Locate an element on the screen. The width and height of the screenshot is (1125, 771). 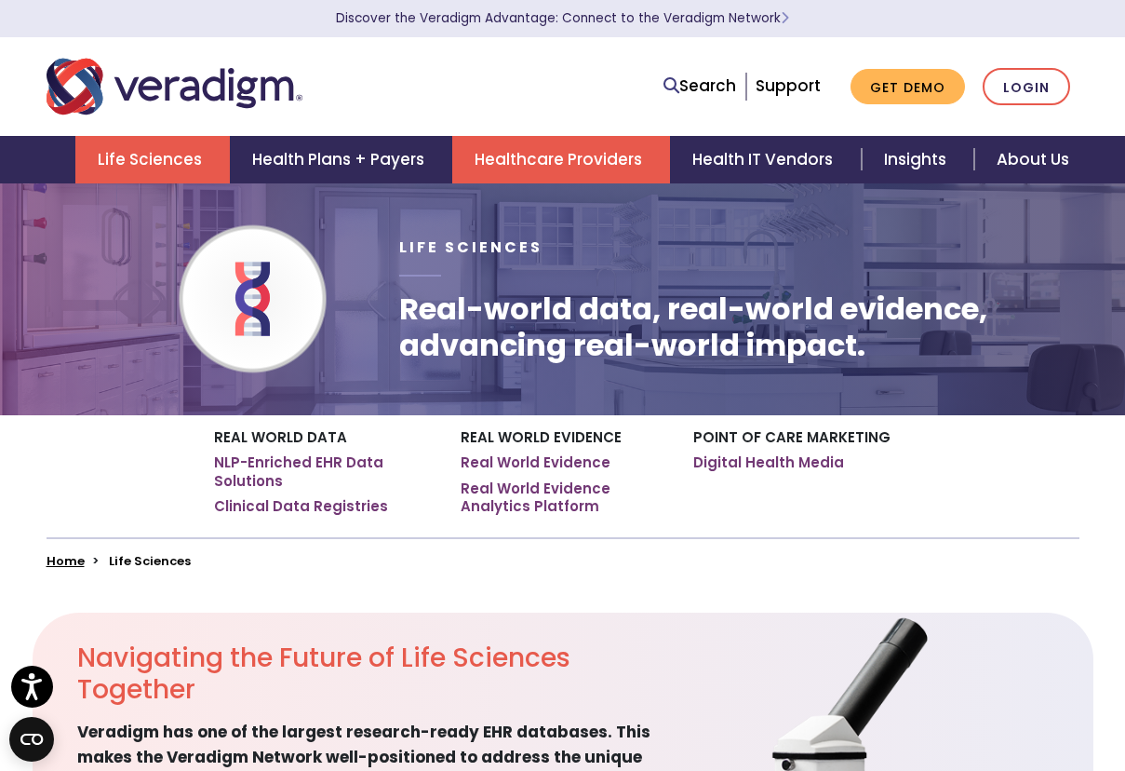
a: Veradigm logo is located at coordinates (174, 87).